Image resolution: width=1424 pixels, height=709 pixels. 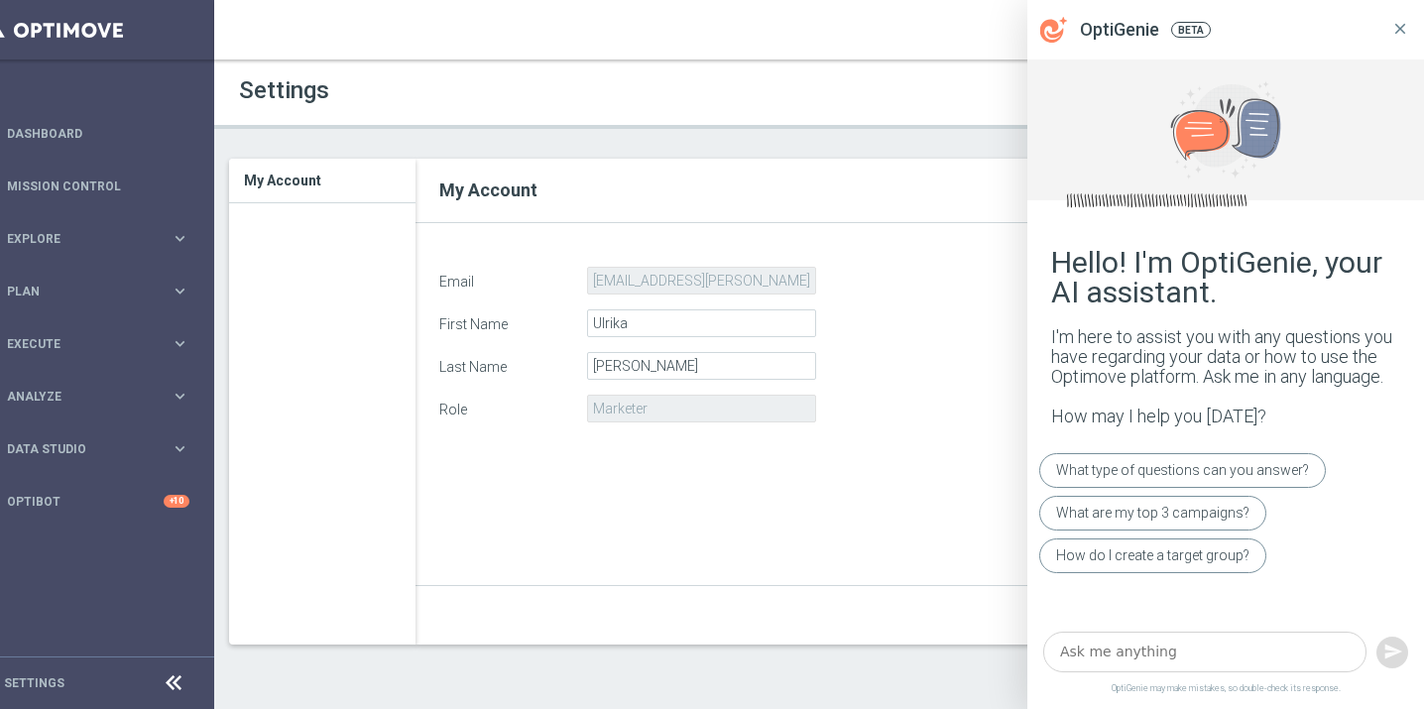 I want to click on h1: Settings, so click(x=522, y=90).